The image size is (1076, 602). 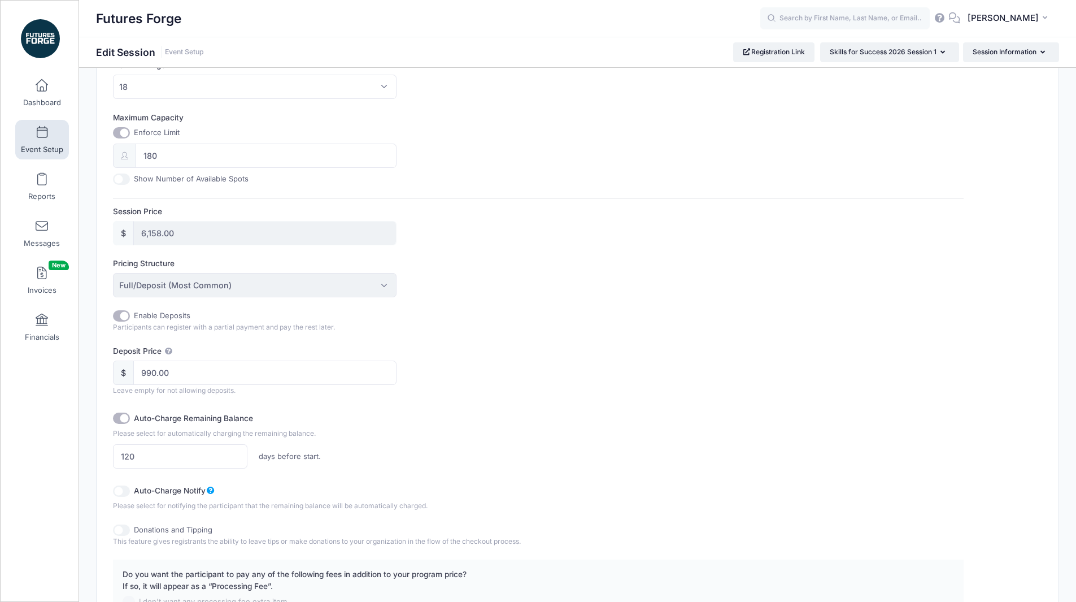 I want to click on a: Futures Forge, so click(x=40, y=38).